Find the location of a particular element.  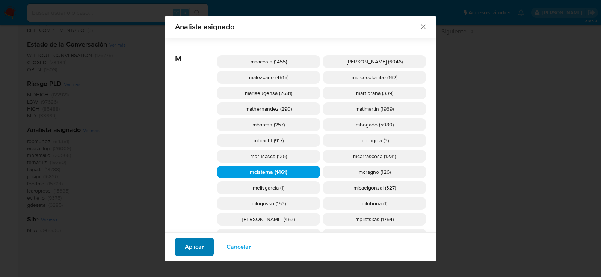

div: melisgarcia (1) is located at coordinates (269, 188).